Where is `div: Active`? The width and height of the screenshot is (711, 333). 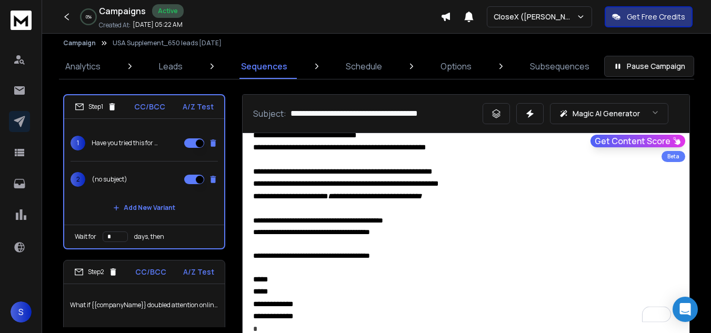
div: Active is located at coordinates (168, 11).